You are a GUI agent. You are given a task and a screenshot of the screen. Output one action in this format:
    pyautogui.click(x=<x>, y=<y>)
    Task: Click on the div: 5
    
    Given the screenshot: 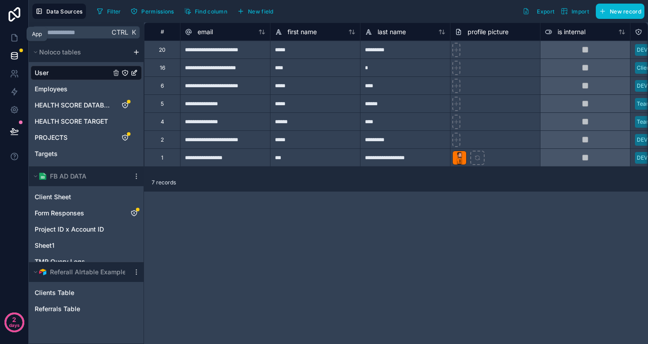 What is the action you would take?
    pyautogui.click(x=162, y=104)
    